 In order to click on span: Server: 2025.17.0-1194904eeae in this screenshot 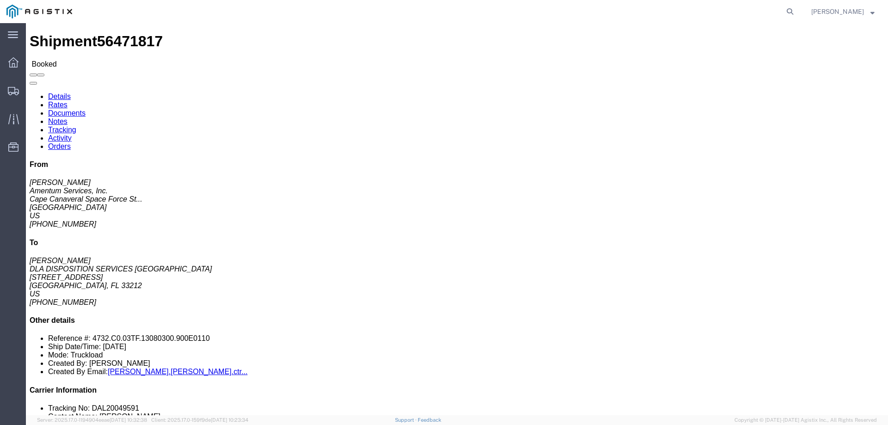, I will do `click(92, 420)`.